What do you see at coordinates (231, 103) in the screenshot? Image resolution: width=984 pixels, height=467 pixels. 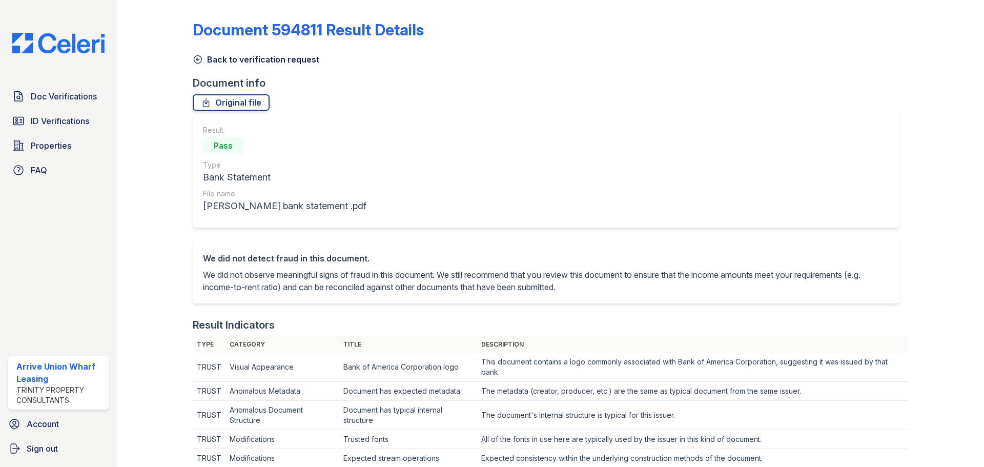 I see `a: Original file` at bounding box center [231, 103].